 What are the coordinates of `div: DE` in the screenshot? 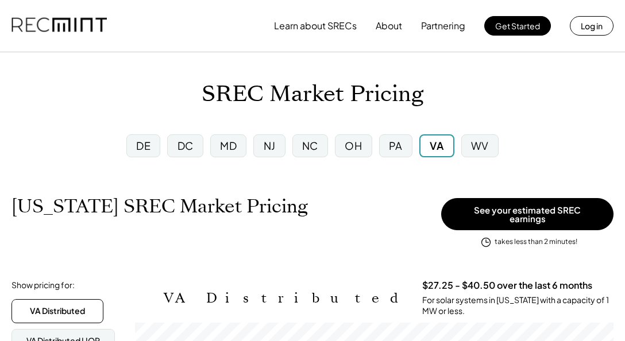 It's located at (143, 145).